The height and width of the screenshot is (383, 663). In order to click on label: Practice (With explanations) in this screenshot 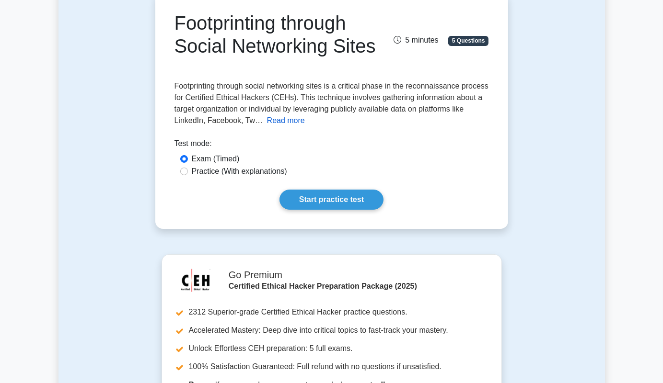, I will do `click(239, 172)`.